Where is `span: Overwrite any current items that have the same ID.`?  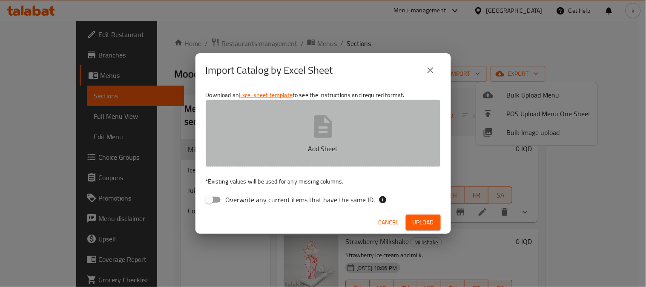 span: Overwrite any current items that have the same ID. is located at coordinates (300, 200).